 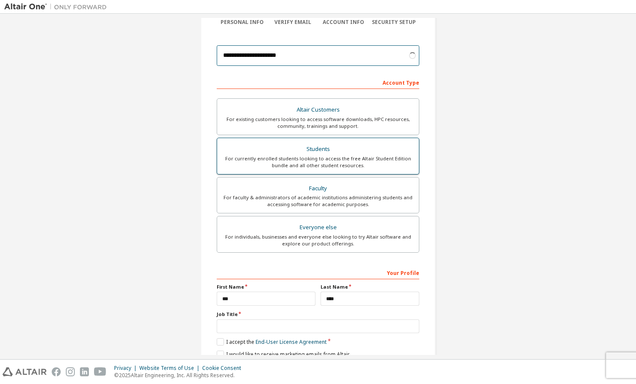 I want to click on label: I accept the, so click(x=271, y=341).